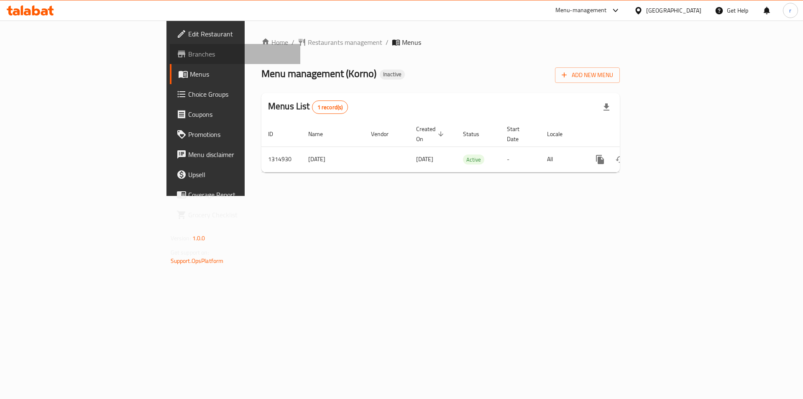  I want to click on th: Actions, so click(631, 134).